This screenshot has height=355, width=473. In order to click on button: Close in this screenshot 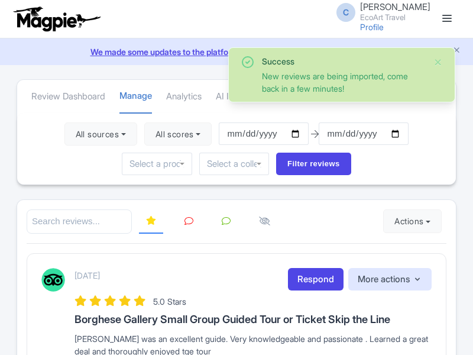, I will do `click(438, 62)`.